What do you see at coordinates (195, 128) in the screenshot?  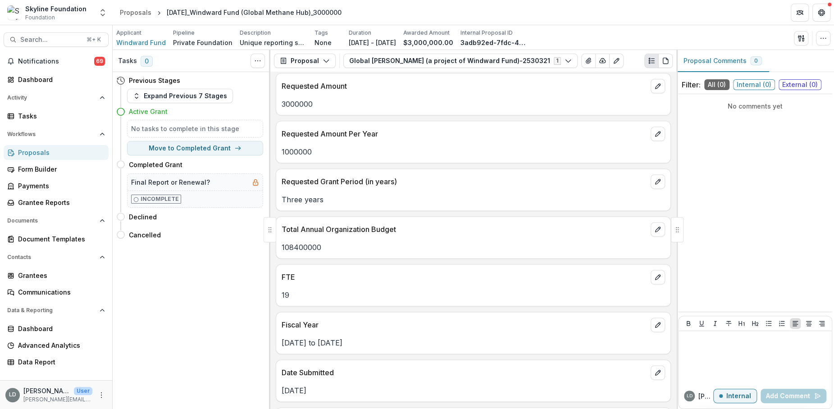 I see `h5: No tasks to complete in this stage` at bounding box center [195, 128].